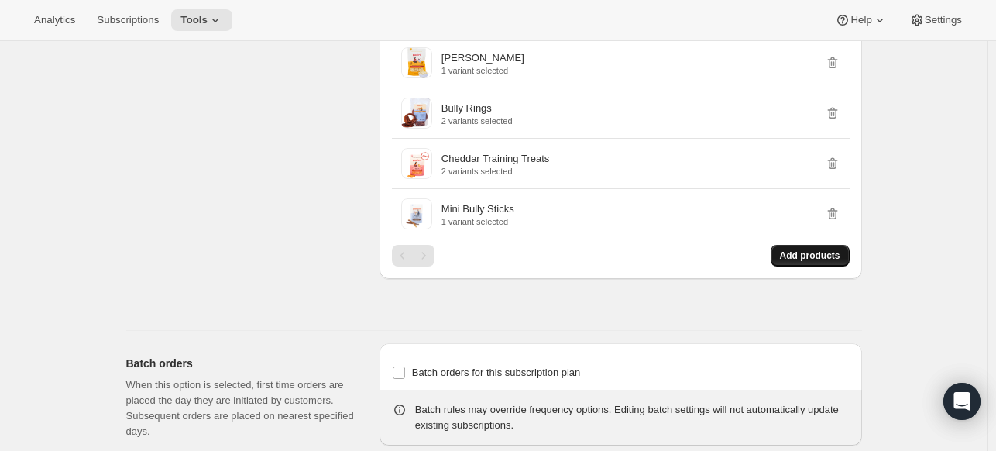 This screenshot has height=451, width=996. Describe the element at coordinates (417, 63) in the screenshot. I see `img: Gouda Crunchies` at that location.